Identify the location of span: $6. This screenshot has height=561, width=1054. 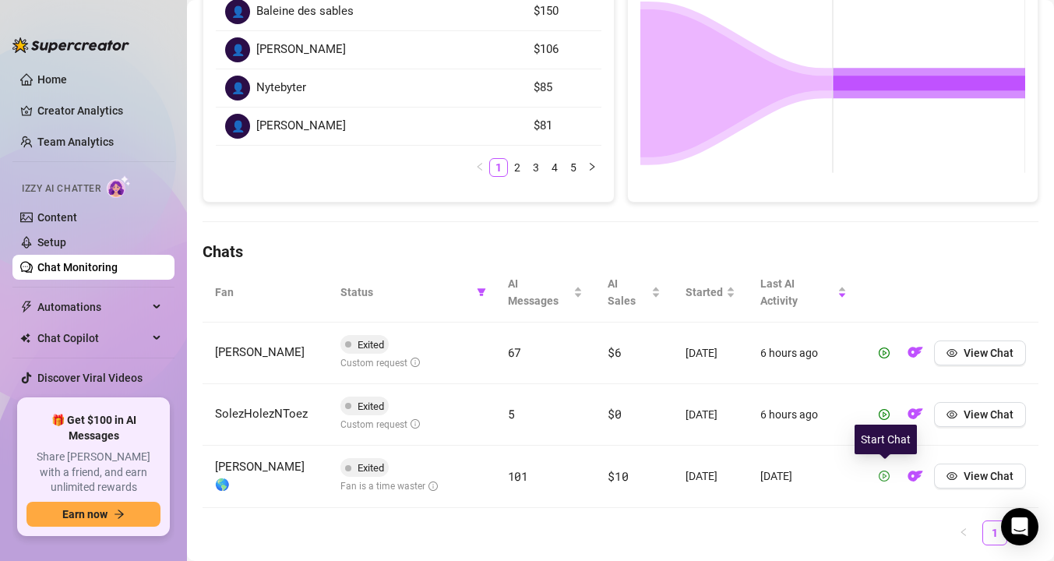
(614, 352).